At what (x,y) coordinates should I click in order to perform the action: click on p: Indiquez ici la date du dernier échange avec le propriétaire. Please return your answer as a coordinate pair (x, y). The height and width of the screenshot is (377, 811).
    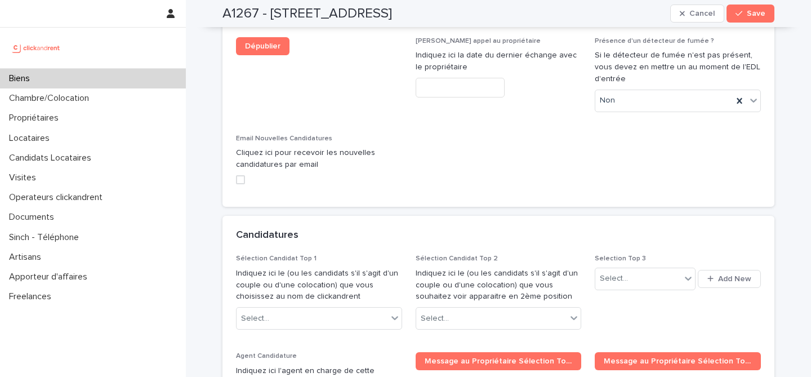
    Looking at the image, I should click on (498, 61).